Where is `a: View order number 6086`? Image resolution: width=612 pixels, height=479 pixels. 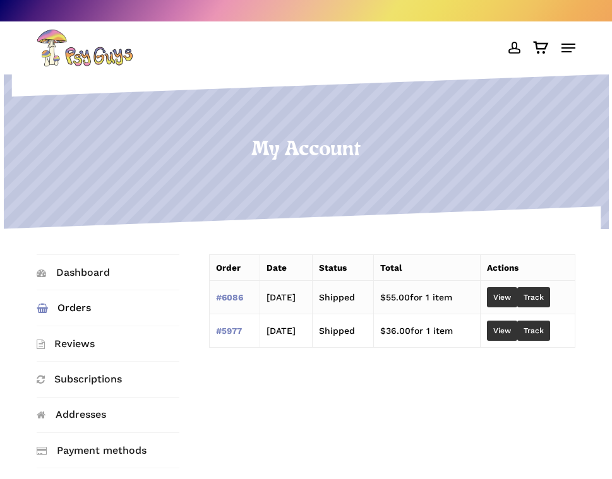 a: View order number 6086 is located at coordinates (229, 297).